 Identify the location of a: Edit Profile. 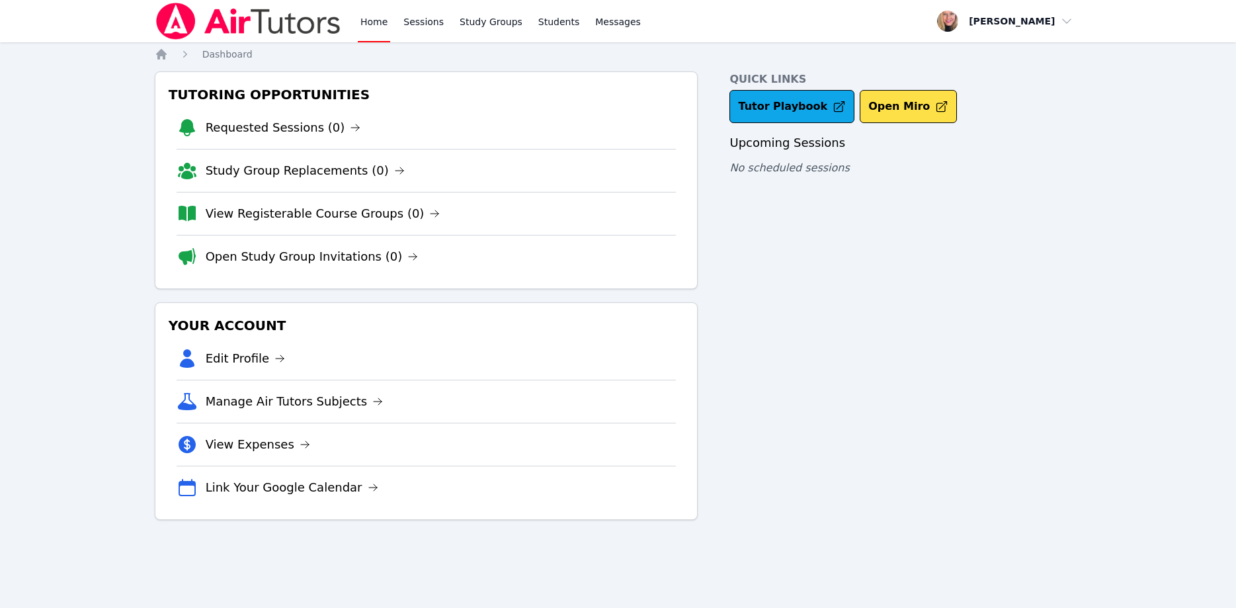
(245, 358).